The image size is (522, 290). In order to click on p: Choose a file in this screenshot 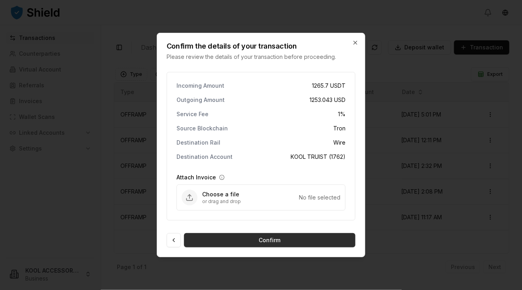, I will do `click(250, 194)`.